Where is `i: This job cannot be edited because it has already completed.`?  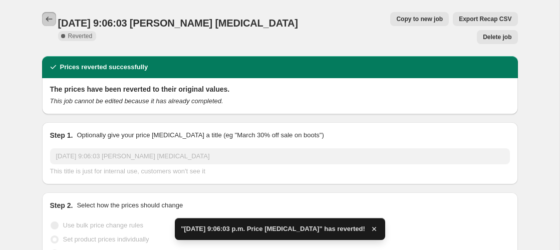
i: This job cannot be edited because it has already completed. is located at coordinates (137, 101).